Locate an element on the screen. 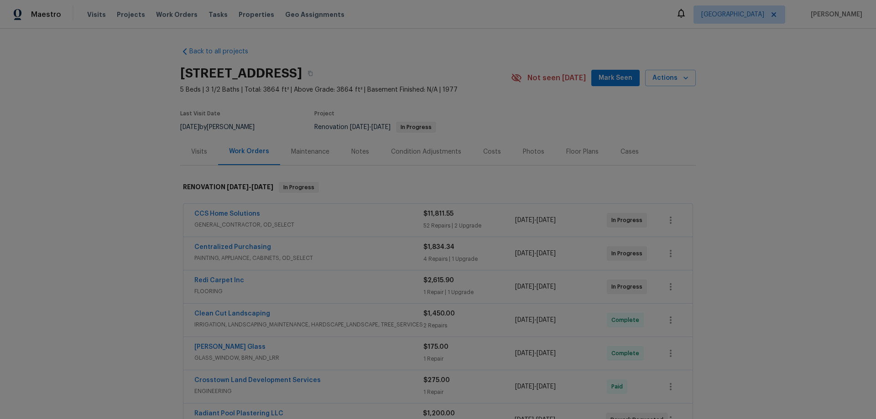  div: Costs is located at coordinates (492, 152).